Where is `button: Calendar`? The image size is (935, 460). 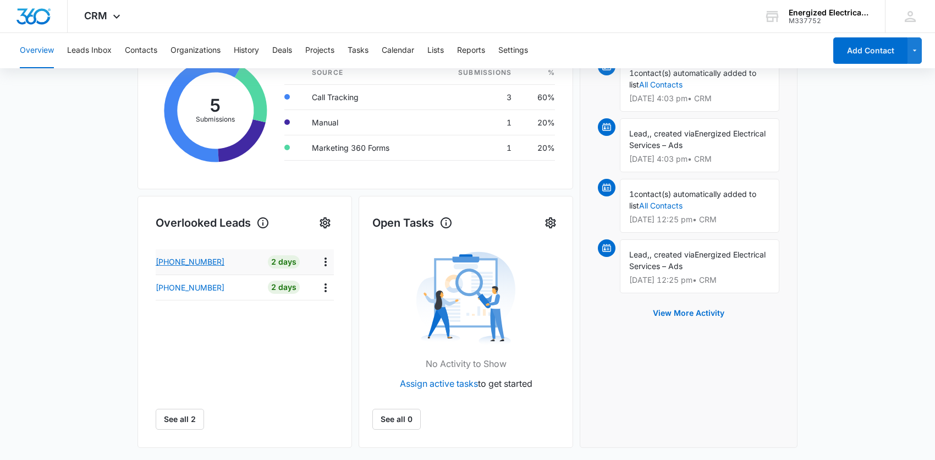 button: Calendar is located at coordinates (398, 51).